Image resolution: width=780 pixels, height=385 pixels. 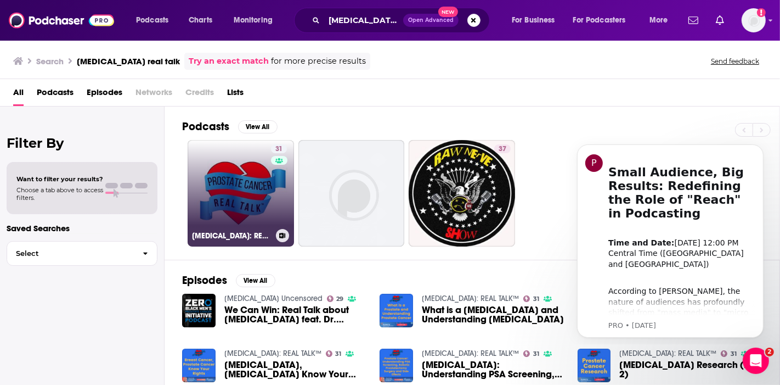 I want to click on h2: Episodes, so click(x=205, y=280).